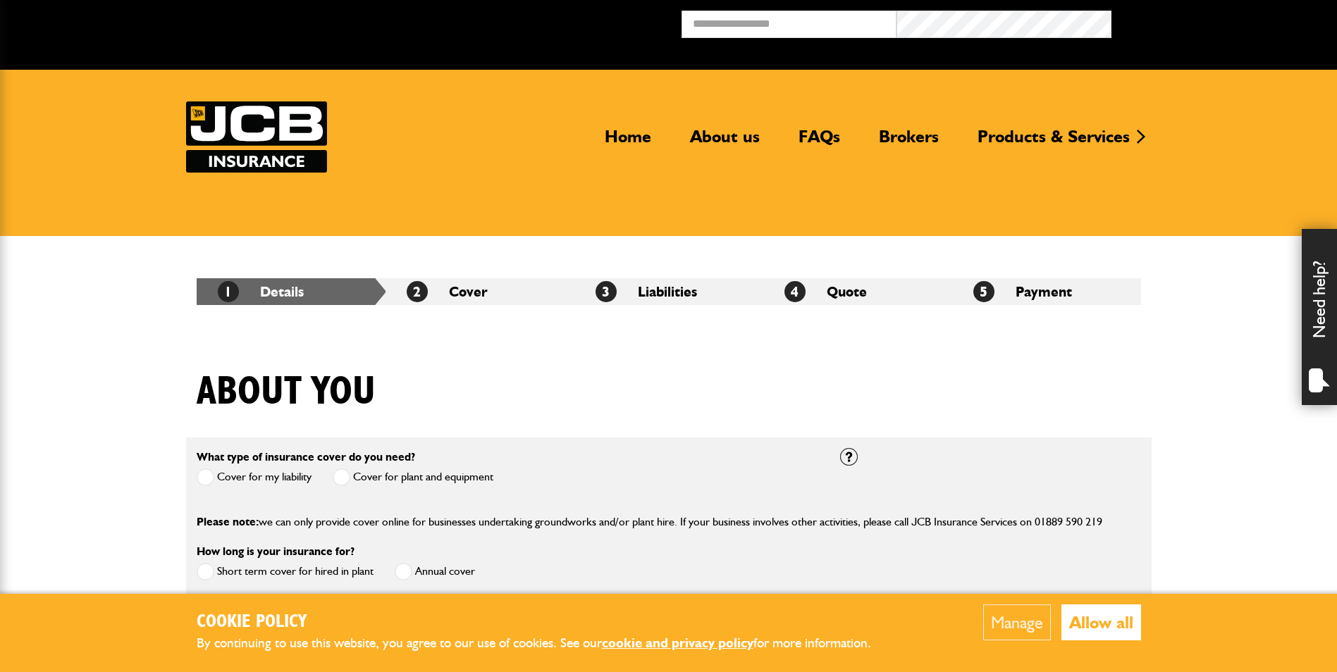 The image size is (1337, 672). I want to click on li: Details, so click(291, 292).